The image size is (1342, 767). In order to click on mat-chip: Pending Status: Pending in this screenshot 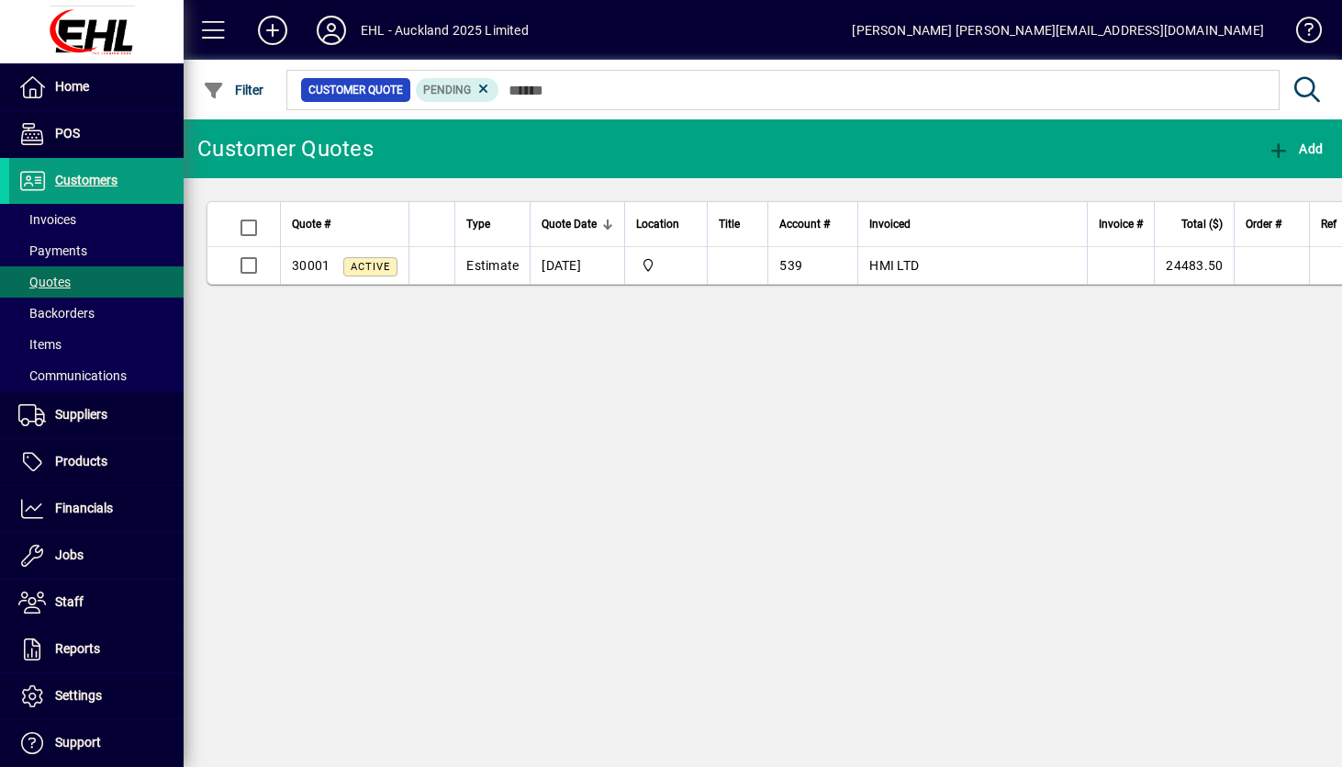, I will do `click(457, 90)`.